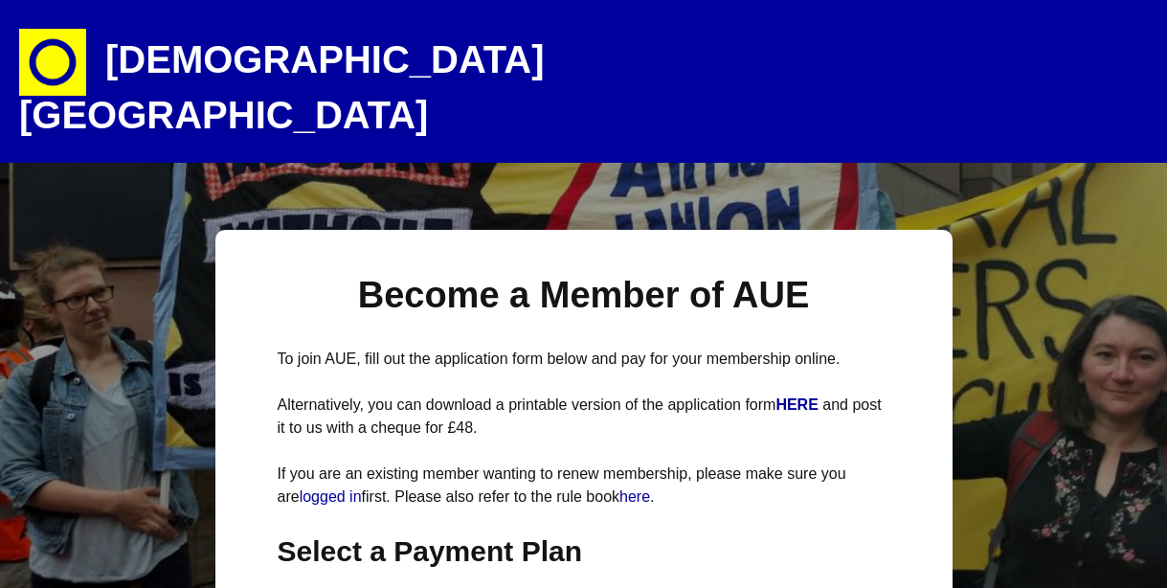 The height and width of the screenshot is (588, 1167). I want to click on span: Select a Payment Plan, so click(430, 550).